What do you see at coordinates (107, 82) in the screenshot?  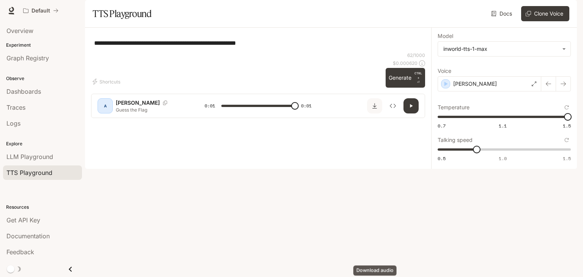 I see `button: Shortcuts` at bounding box center [107, 82].